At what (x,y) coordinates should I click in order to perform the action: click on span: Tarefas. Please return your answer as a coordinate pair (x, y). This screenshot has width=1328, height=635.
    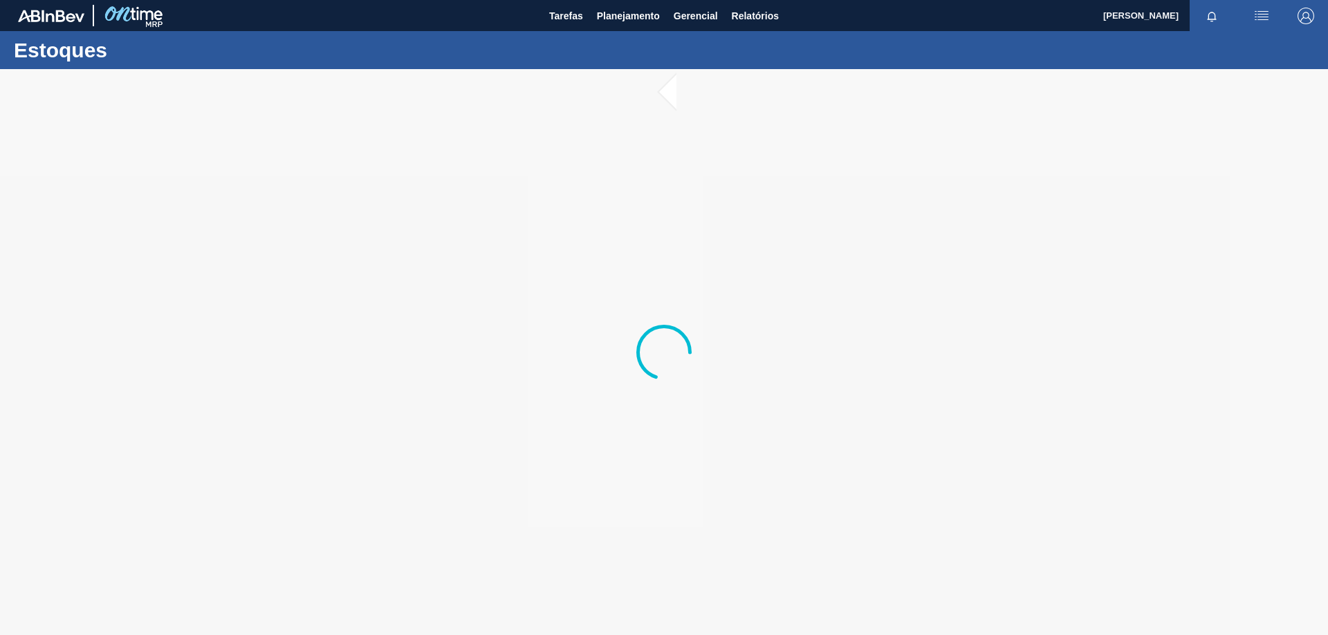
    Looking at the image, I should click on (566, 16).